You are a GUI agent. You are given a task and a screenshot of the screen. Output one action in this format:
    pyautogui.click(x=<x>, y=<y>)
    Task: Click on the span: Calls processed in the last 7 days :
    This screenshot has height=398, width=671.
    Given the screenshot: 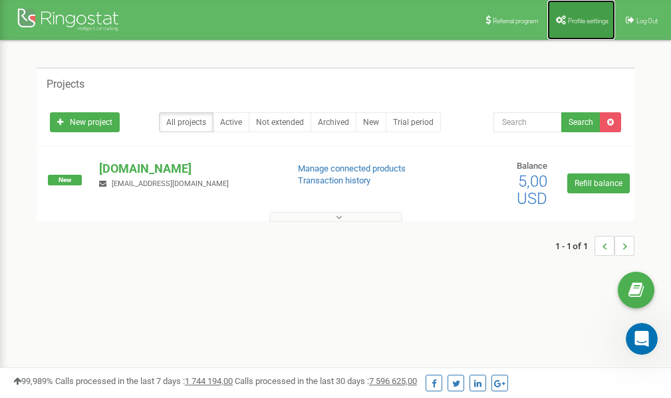 What is the action you would take?
    pyautogui.click(x=144, y=381)
    